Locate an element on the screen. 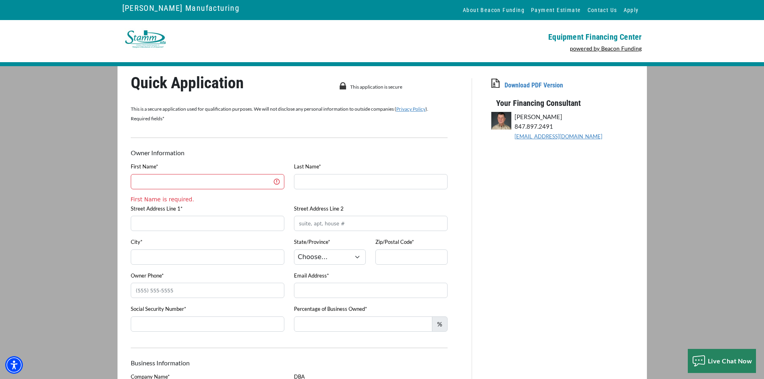 Image resolution: width=764 pixels, height=379 pixels. span: Live Chat Now is located at coordinates (730, 361).